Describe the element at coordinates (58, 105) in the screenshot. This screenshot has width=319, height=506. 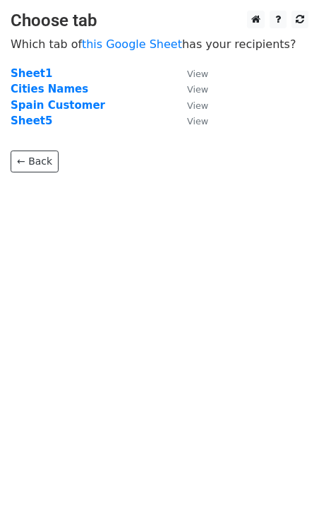
I see `strong: Spain Customer` at that location.